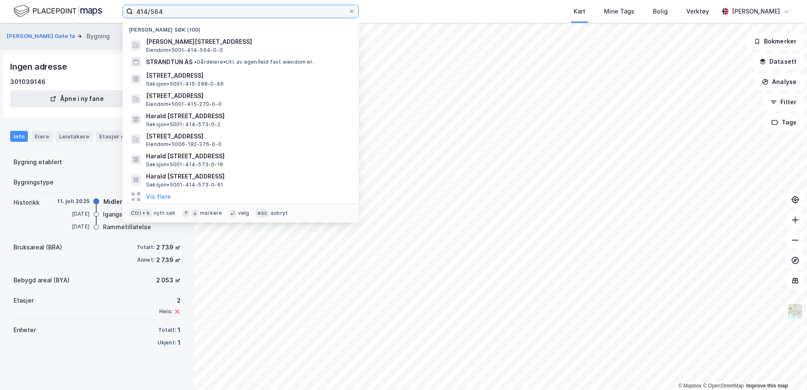 This screenshot has height=390, width=807. Describe the element at coordinates (38, 162) in the screenshot. I see `div: Bygning etablert` at that location.